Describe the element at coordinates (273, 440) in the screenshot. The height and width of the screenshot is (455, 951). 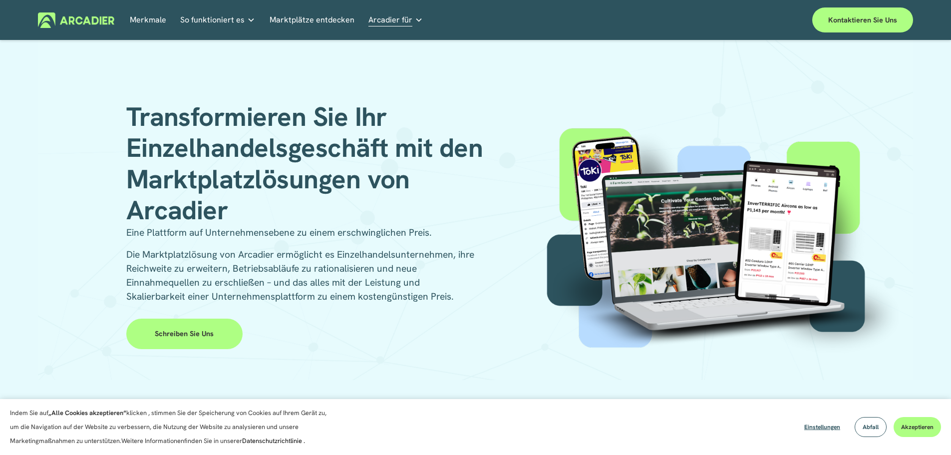
I see `a: Datenschutzrichtlinie .` at that location.